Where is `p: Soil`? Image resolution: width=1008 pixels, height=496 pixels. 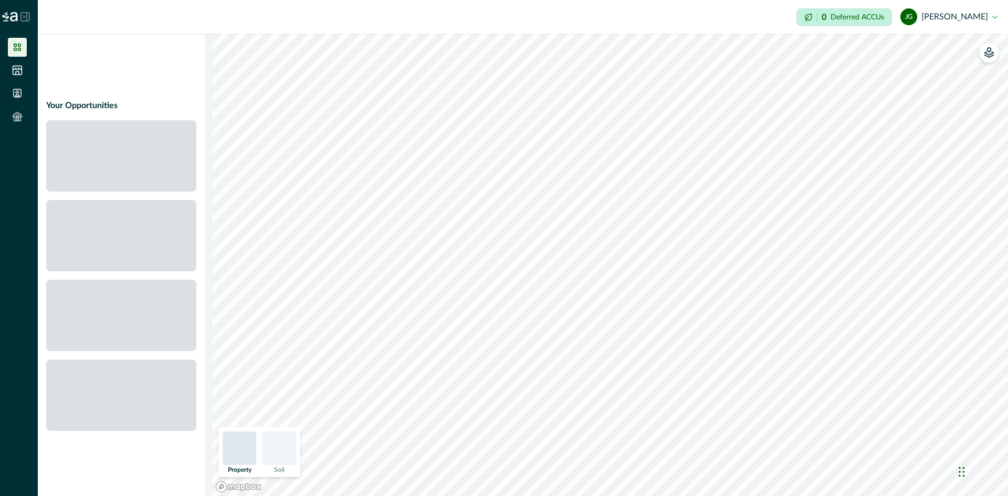 p: Soil is located at coordinates (279, 470).